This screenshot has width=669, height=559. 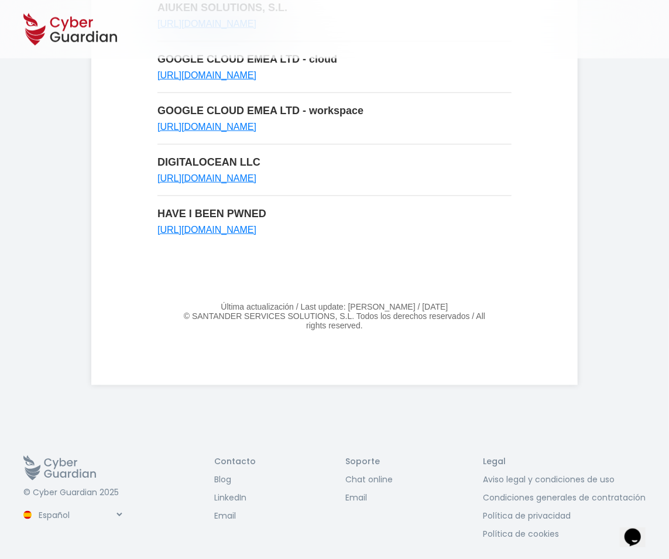 I want to click on a: Política de privacidad, so click(x=564, y=516).